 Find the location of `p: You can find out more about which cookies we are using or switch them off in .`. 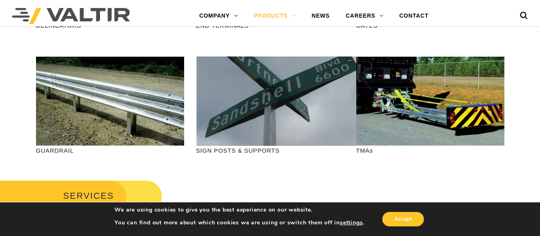

p: You can find out more about which cookies we are using or switch them off in . is located at coordinates (240, 223).